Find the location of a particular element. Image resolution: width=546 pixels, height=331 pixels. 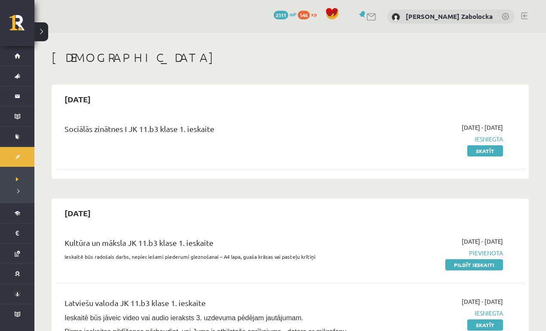

div: Sociālās zinātnes I JK 11.b3 klase 1. ieskaite is located at coordinates (208, 131).